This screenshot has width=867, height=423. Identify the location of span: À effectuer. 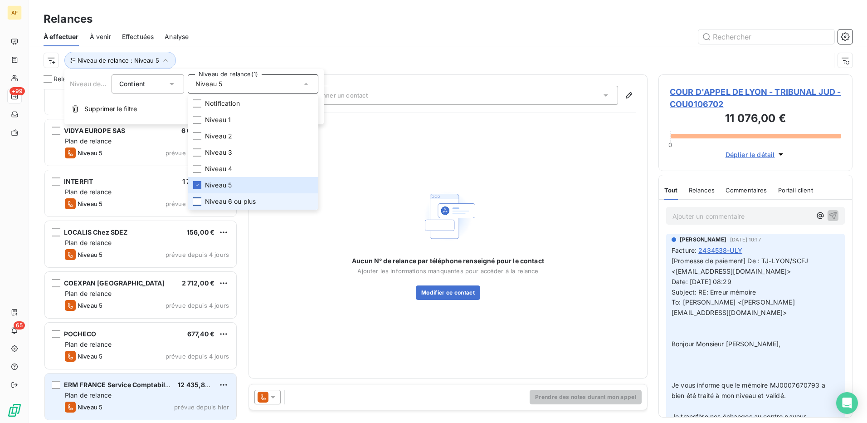
(61, 37).